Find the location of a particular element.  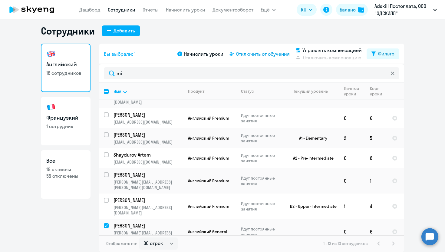

span: Вы выбрали: 1 is located at coordinates (119, 54).